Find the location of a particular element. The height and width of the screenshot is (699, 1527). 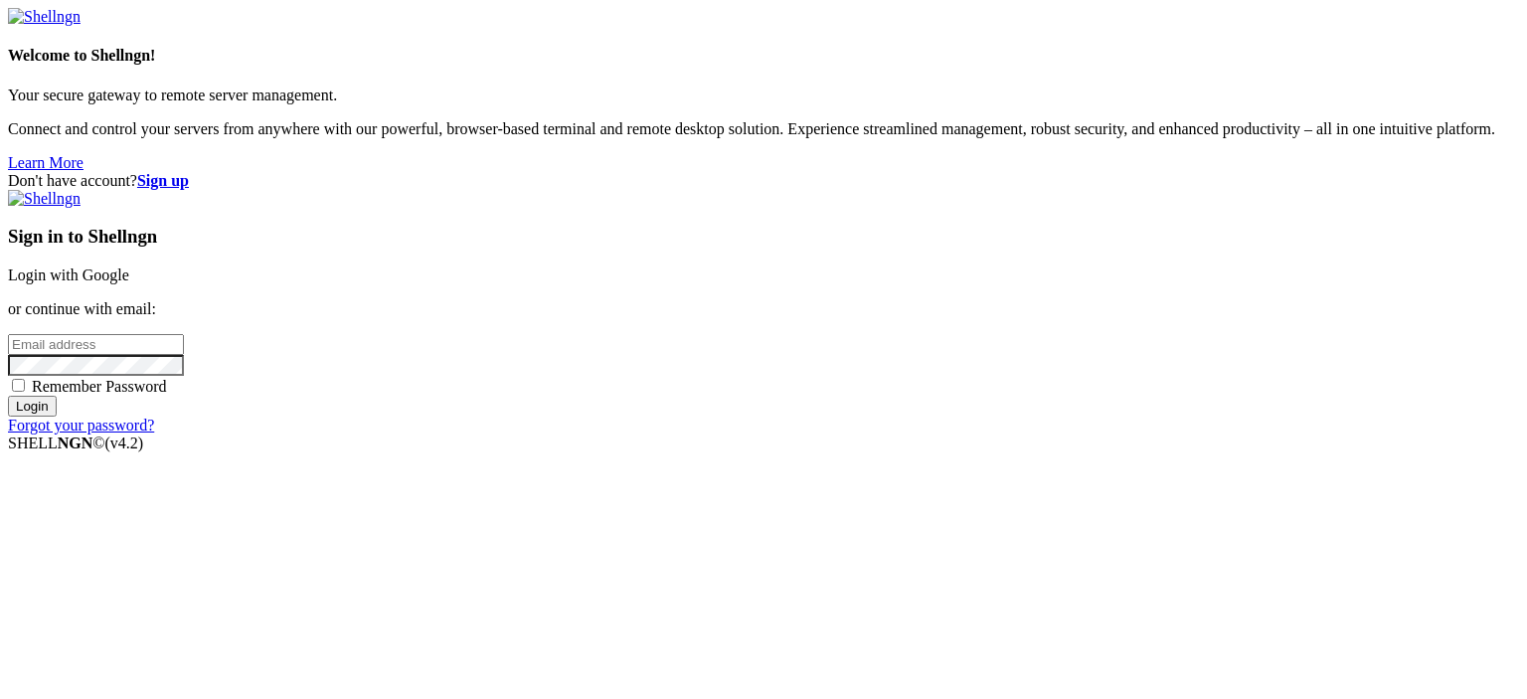

p: Connect and control your servers from anywhere with our powerful, browser-based terminal and remo... is located at coordinates (764, 129).